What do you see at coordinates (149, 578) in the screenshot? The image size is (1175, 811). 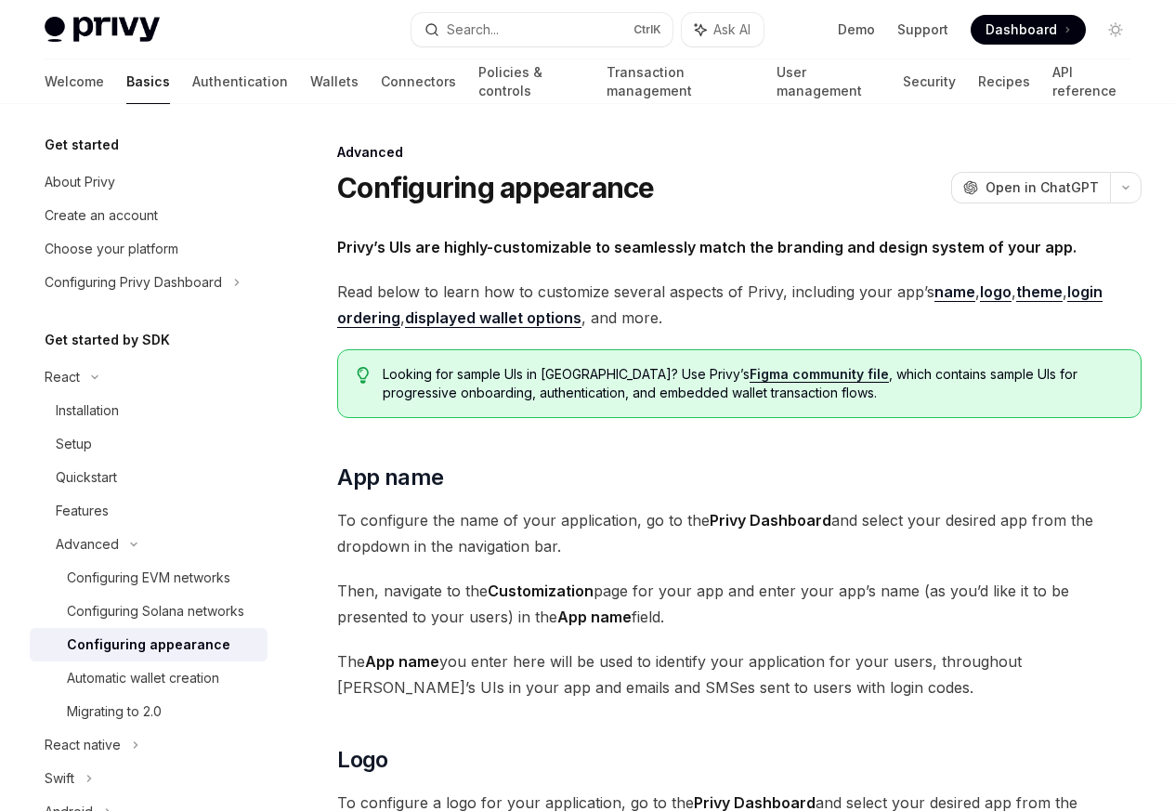 I see `div: Configuring EVM networks` at bounding box center [149, 578].